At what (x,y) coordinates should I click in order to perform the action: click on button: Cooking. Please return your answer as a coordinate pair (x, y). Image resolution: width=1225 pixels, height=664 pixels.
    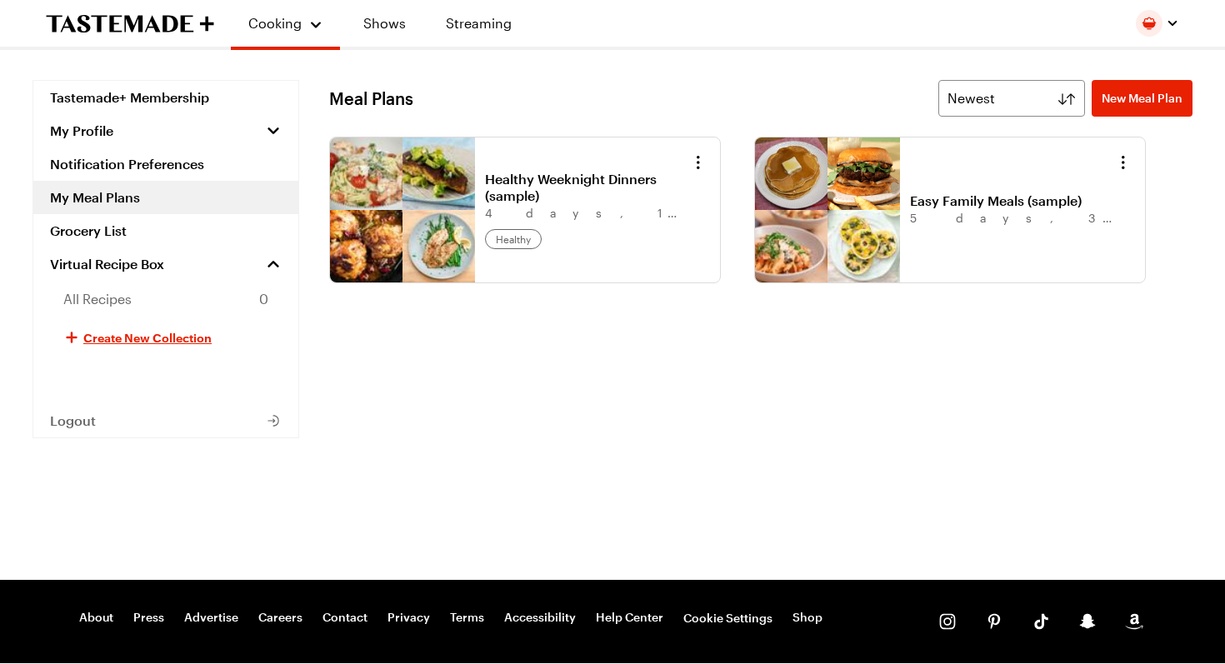
    Looking at the image, I should click on (285, 23).